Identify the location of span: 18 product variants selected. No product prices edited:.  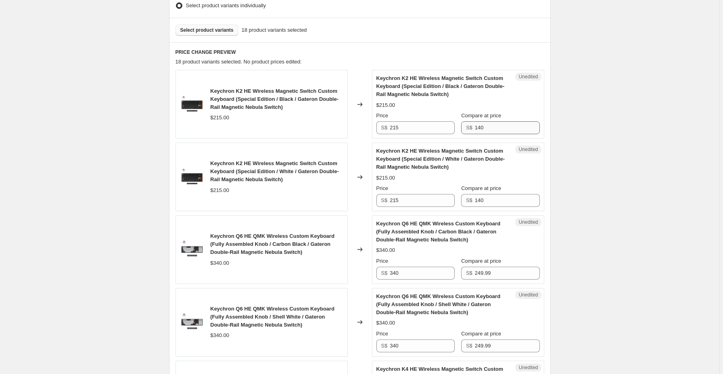
(239, 61).